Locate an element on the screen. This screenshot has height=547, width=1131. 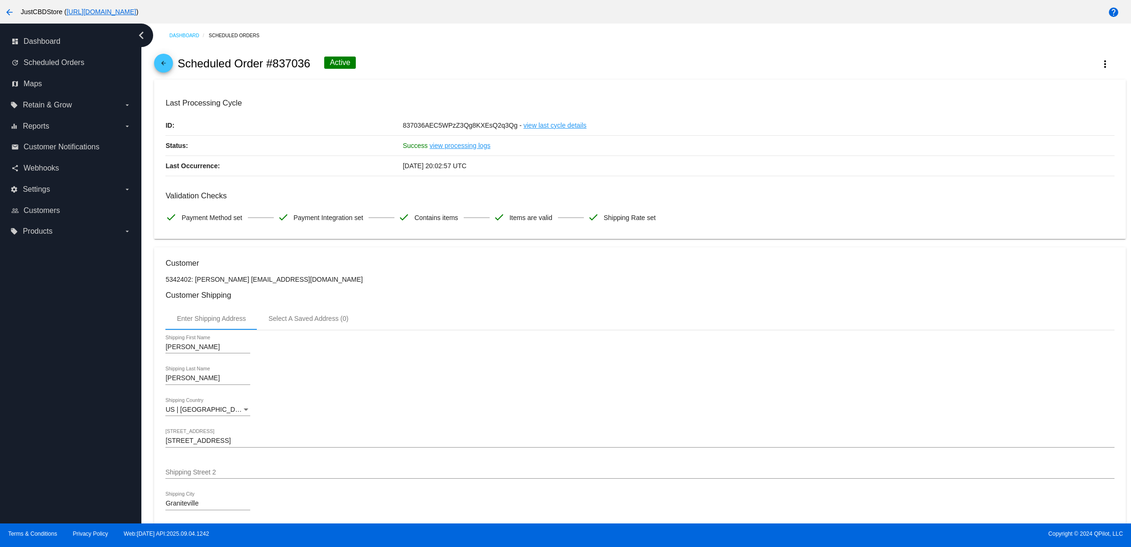
i: chevron_left is located at coordinates (141, 35).